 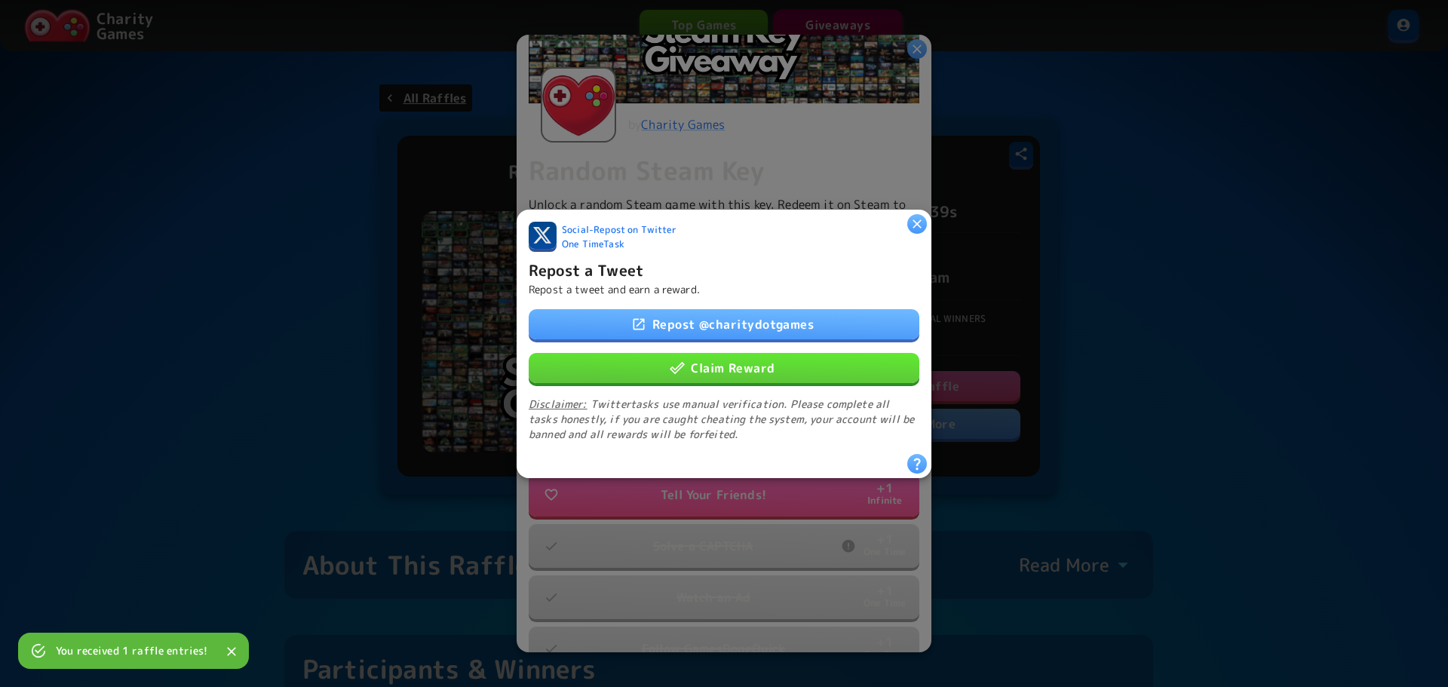 I want to click on span: One Time Task, so click(x=593, y=244).